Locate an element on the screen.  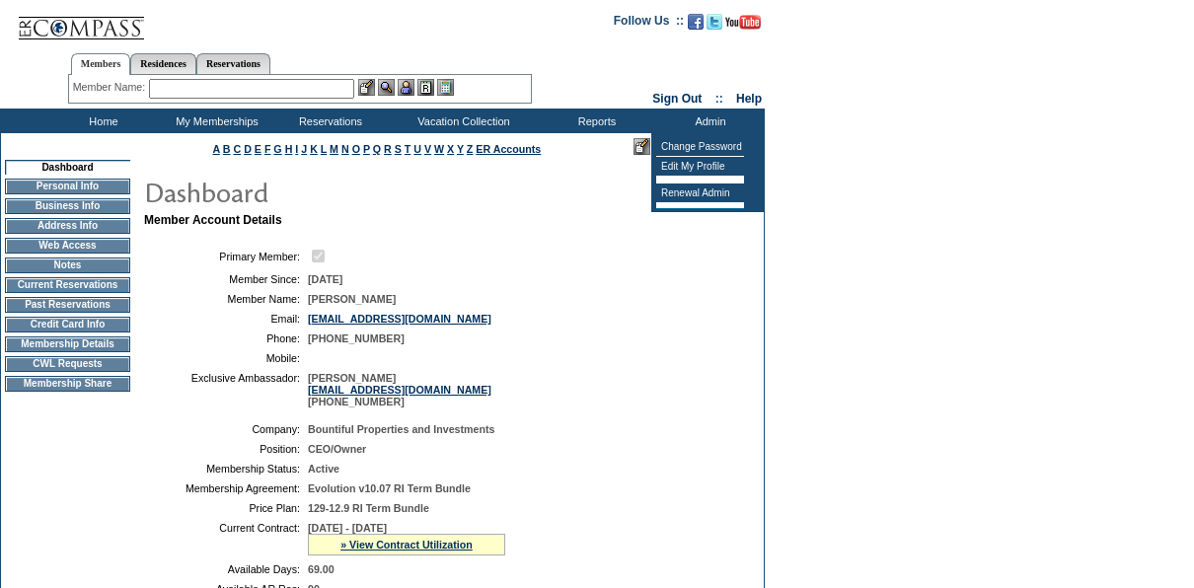
a: K is located at coordinates (314, 149).